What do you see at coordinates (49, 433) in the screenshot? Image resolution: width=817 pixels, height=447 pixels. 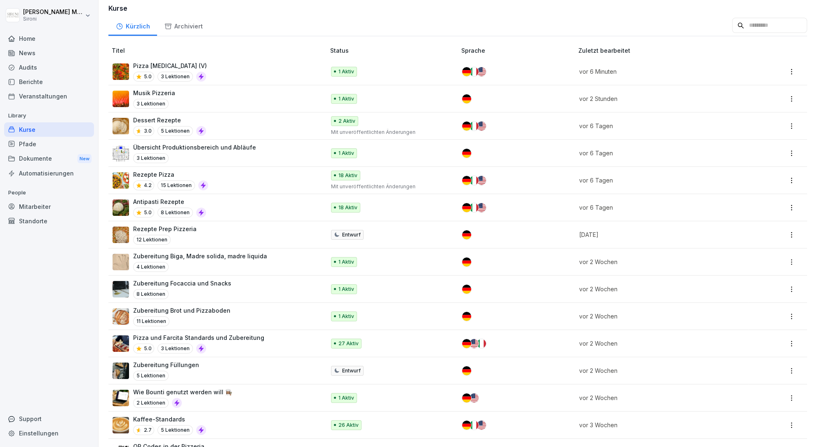 I see `div: Einstellungen` at bounding box center [49, 433].